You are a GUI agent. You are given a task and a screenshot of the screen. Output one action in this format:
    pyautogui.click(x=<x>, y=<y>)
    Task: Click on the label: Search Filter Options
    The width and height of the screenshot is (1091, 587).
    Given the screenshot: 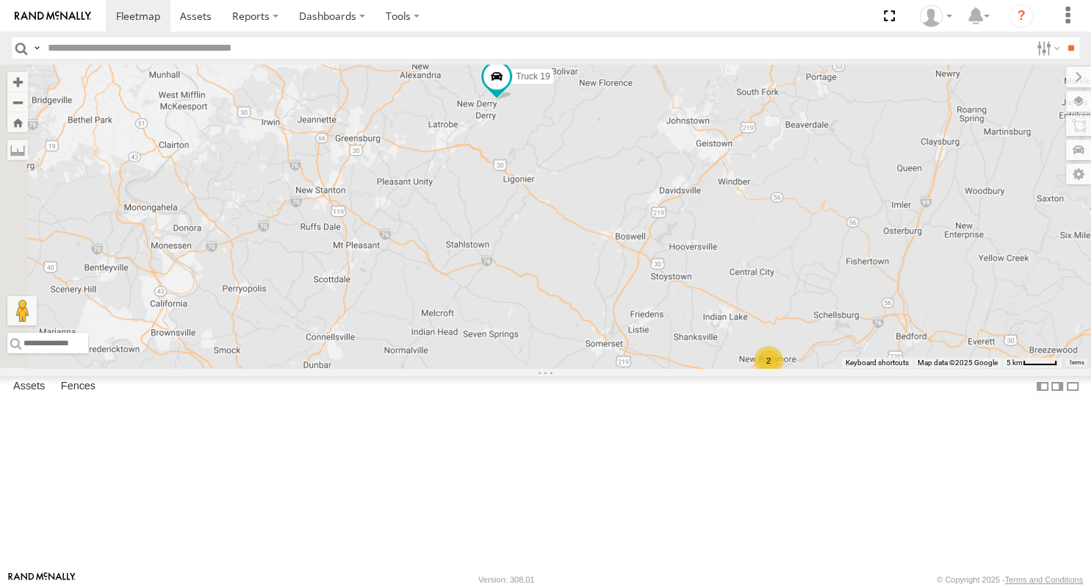 What is the action you would take?
    pyautogui.click(x=1046, y=48)
    